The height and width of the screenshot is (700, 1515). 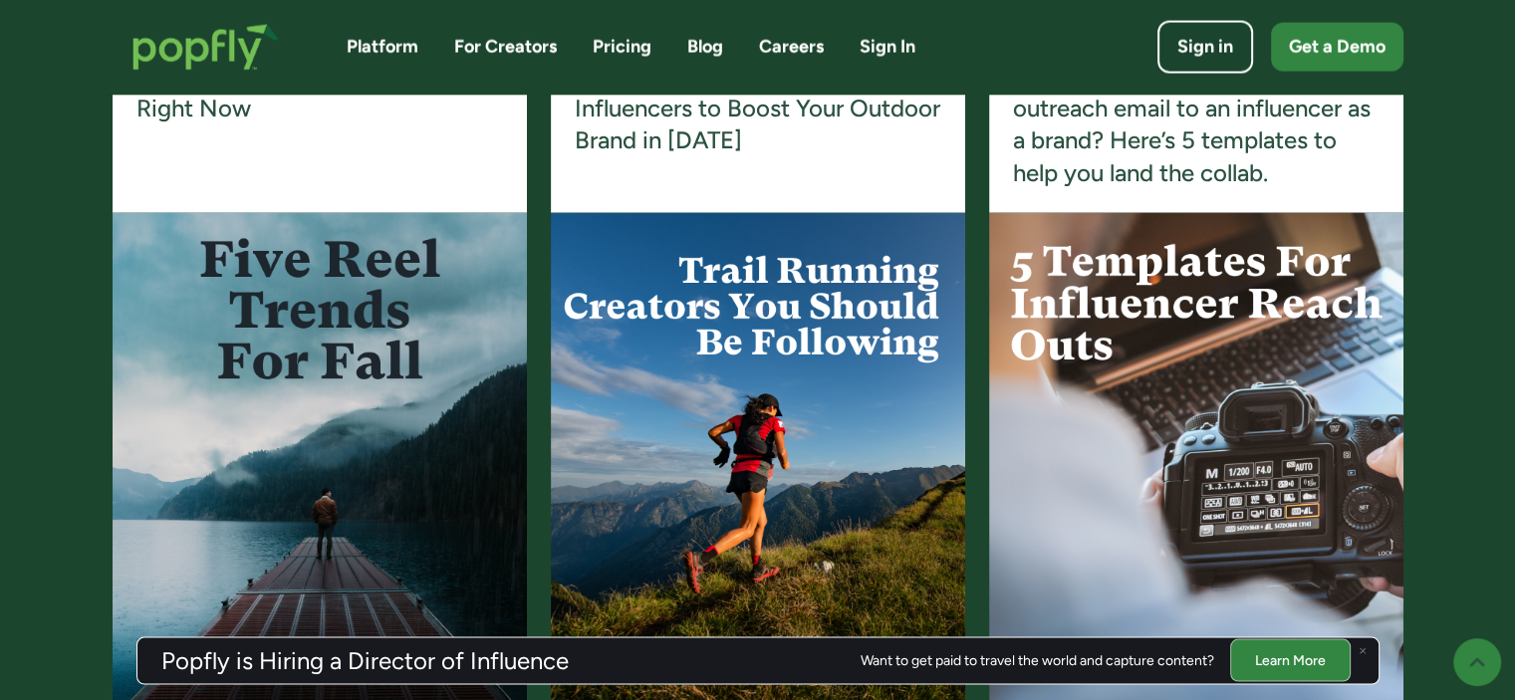 What do you see at coordinates (887, 47) in the screenshot?
I see `a: Sign In` at bounding box center [887, 47].